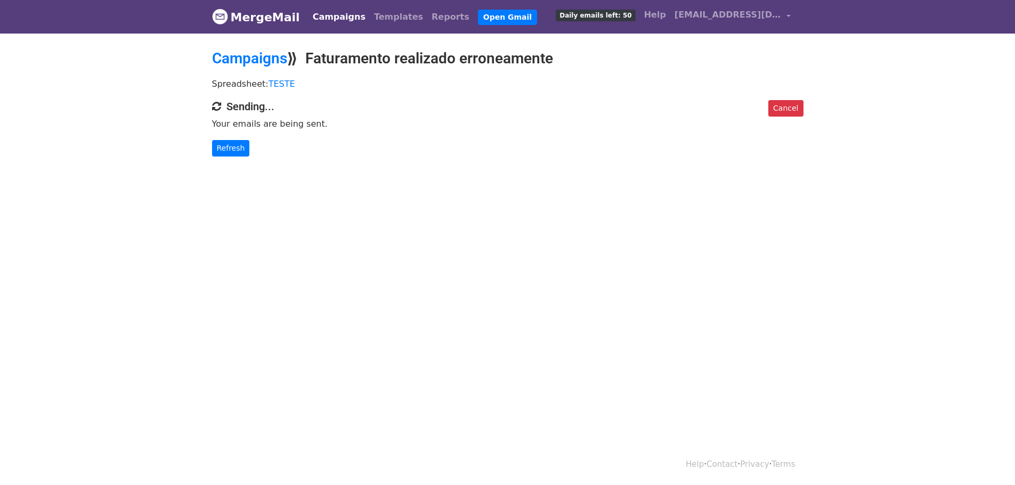 The height and width of the screenshot is (485, 1015). I want to click on img: MergeMail logo, so click(220, 17).